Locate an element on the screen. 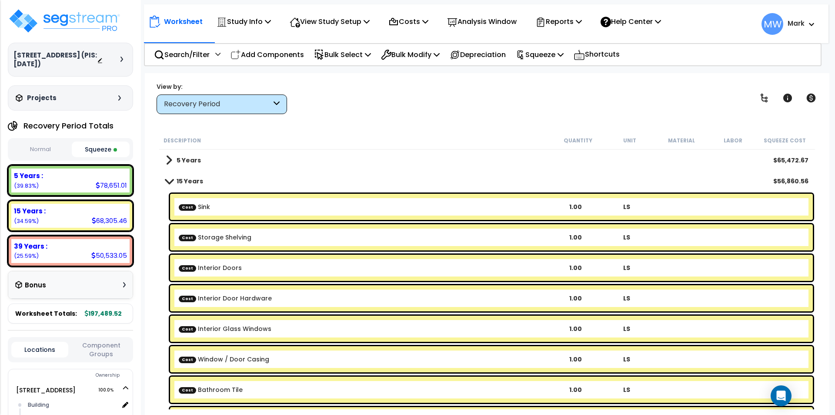 This screenshot has height=415, width=835. button: Normal is located at coordinates (40, 149).